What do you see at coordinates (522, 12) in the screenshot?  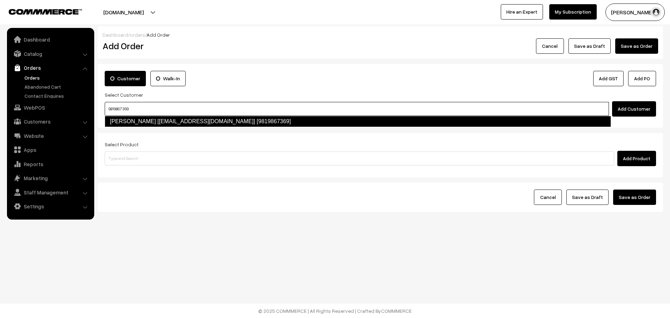 I see `a: Hire an Expert` at bounding box center [522, 12].